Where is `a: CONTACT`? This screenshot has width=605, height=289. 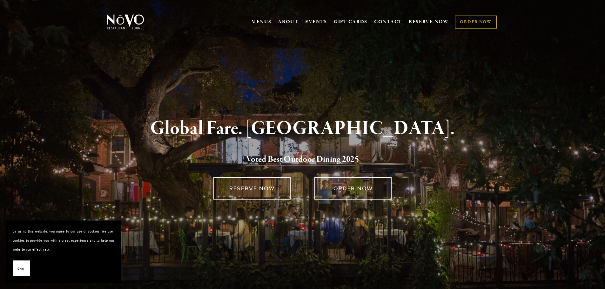 a: CONTACT is located at coordinates (388, 22).